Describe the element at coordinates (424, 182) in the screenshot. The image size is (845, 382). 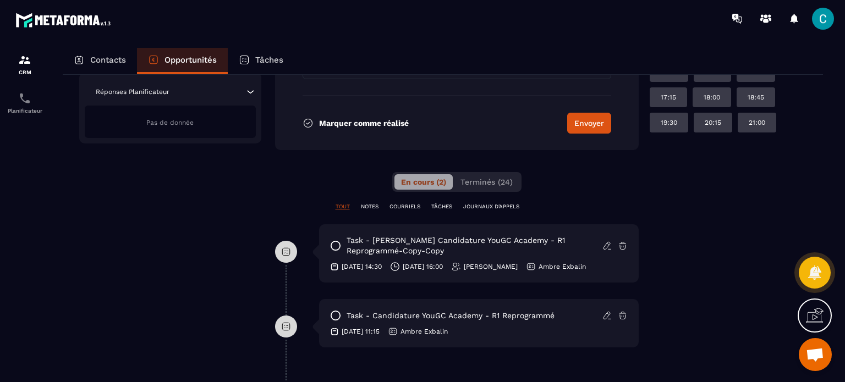
I see `button: En cours (2)` at that location.